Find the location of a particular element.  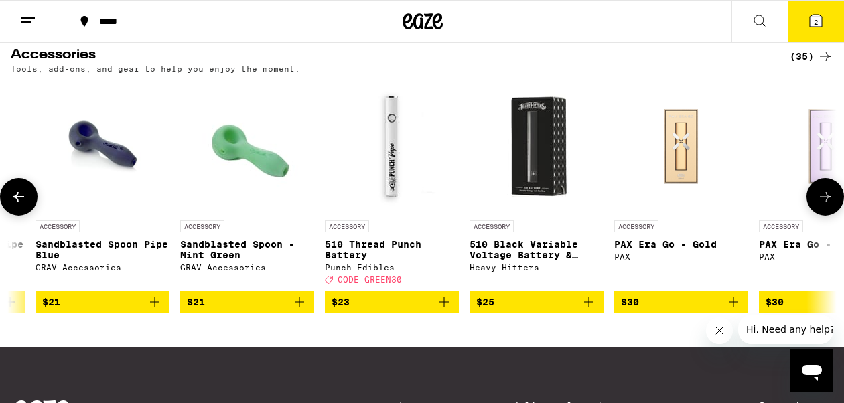

p: Sandblasted Spoon Pipe Blue is located at coordinates (102, 250).